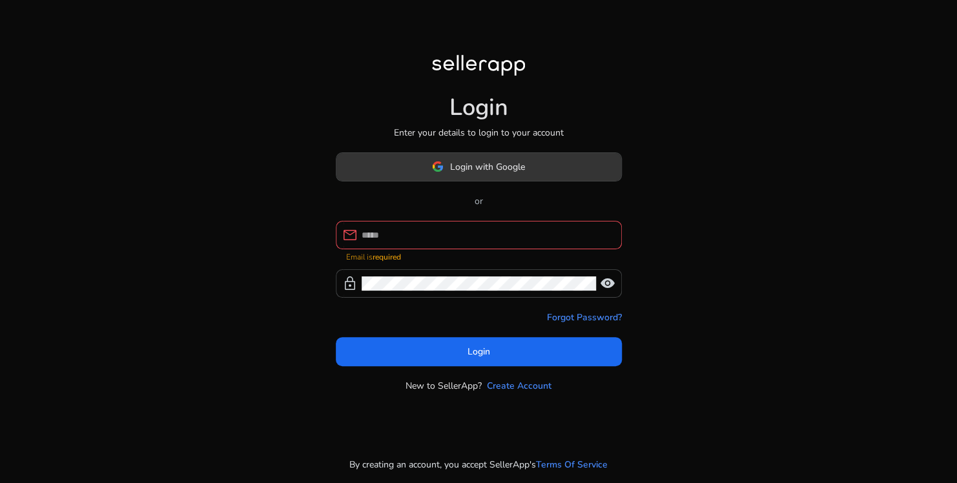 The height and width of the screenshot is (483, 957). Describe the element at coordinates (350, 235) in the screenshot. I see `span: mail` at that location.